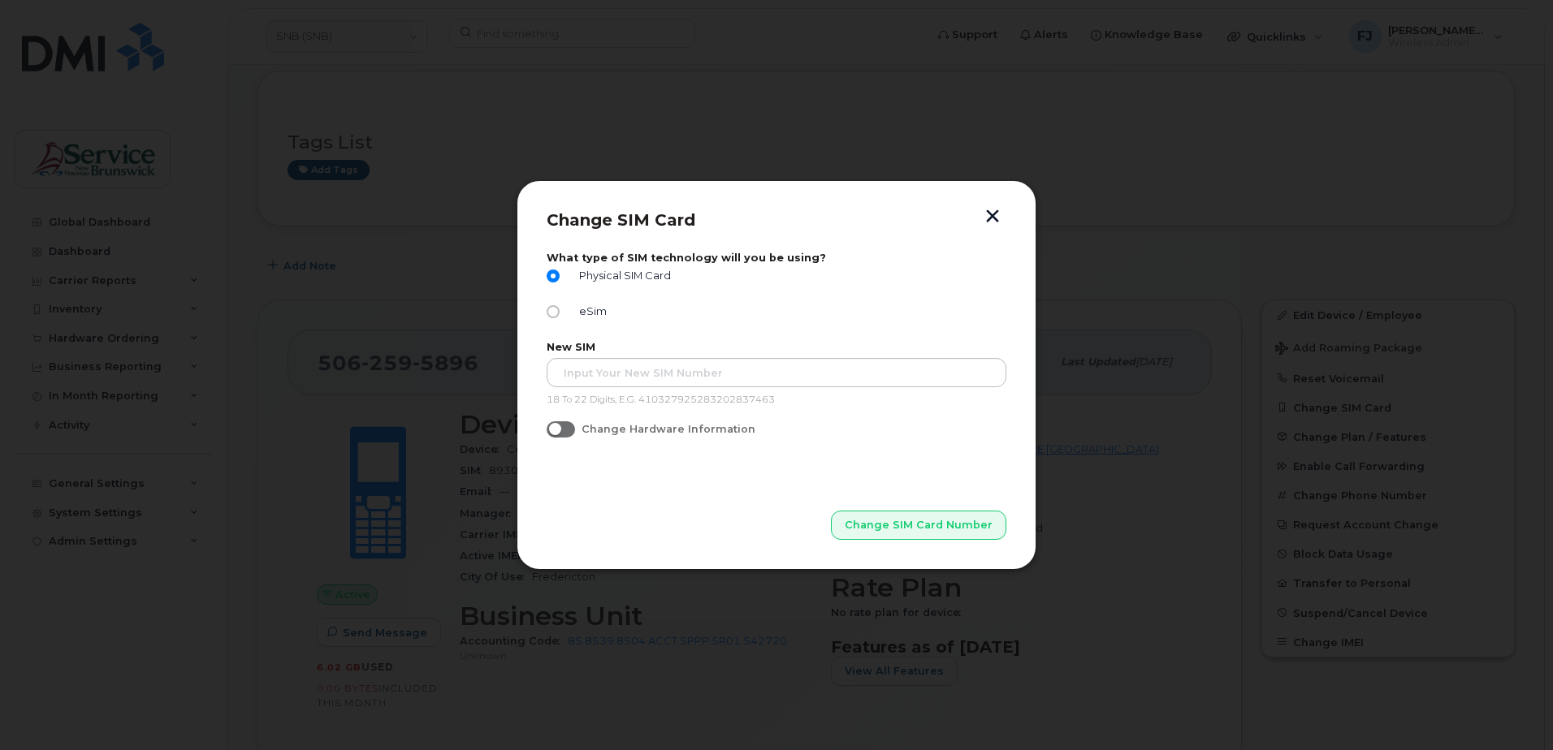 This screenshot has width=1553, height=750. What do you see at coordinates (668, 429) in the screenshot?
I see `span: Change Hardware Information` at bounding box center [668, 429].